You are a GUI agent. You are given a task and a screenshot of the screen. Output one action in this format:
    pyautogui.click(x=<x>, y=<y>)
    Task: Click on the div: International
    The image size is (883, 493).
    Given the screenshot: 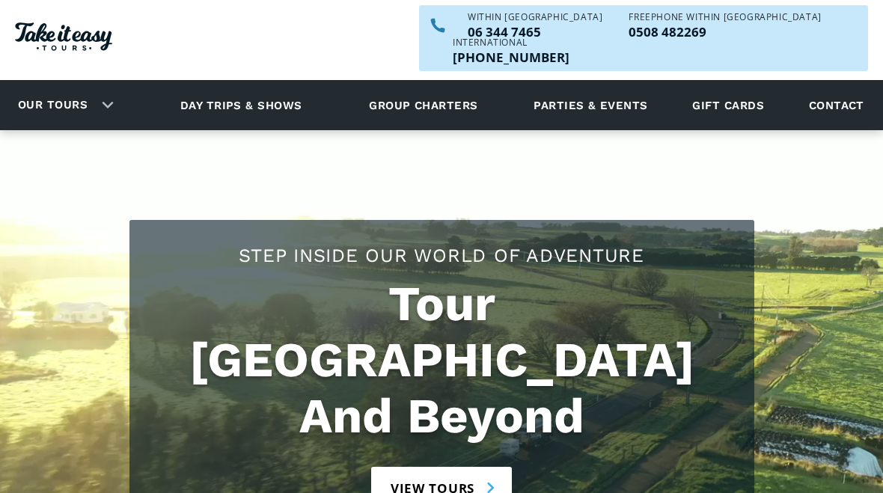 What is the action you would take?
    pyautogui.click(x=511, y=43)
    